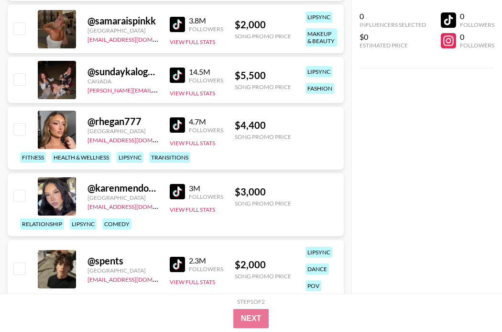  What do you see at coordinates (81, 157) in the screenshot?
I see `div: health & wellness` at bounding box center [81, 157].